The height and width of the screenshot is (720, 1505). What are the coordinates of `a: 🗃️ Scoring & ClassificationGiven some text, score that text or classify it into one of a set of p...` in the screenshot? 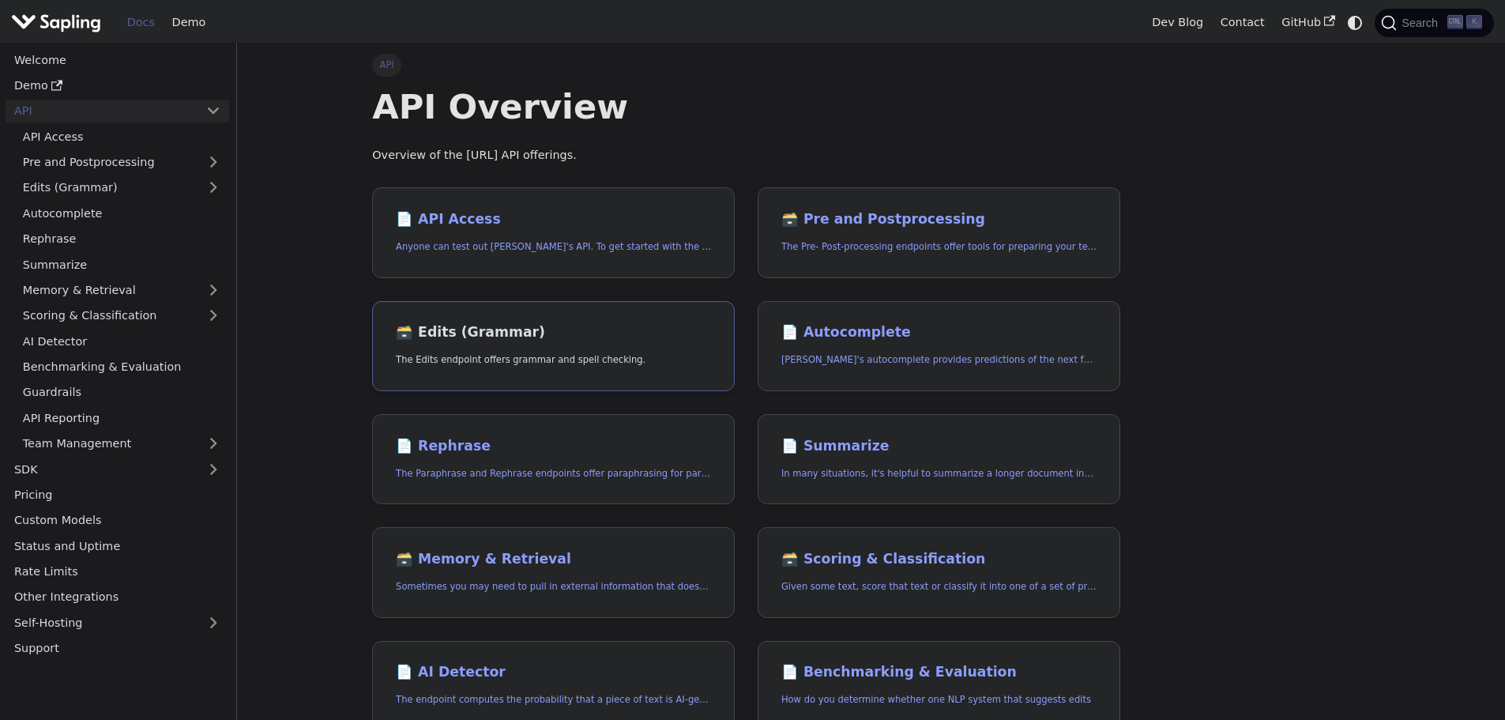 It's located at (938, 572).